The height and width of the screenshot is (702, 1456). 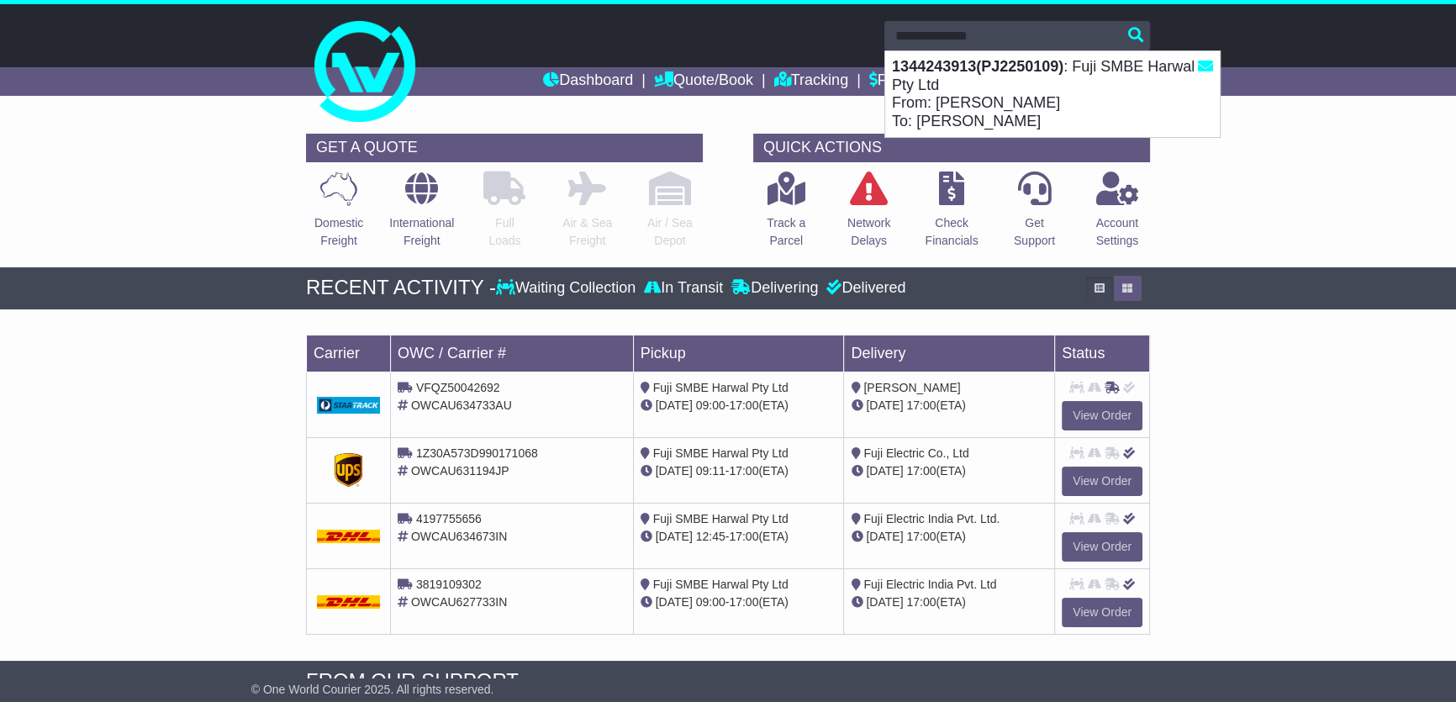 I want to click on p: Account Settings, so click(x=1117, y=232).